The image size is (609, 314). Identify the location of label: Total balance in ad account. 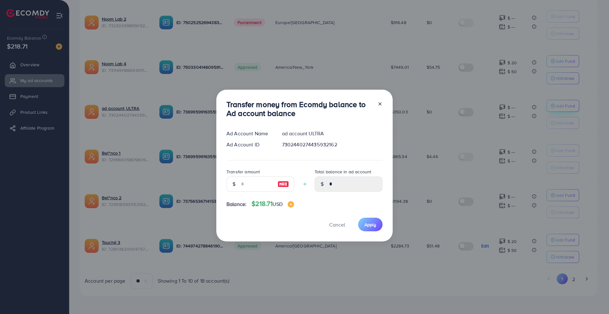
(343, 172).